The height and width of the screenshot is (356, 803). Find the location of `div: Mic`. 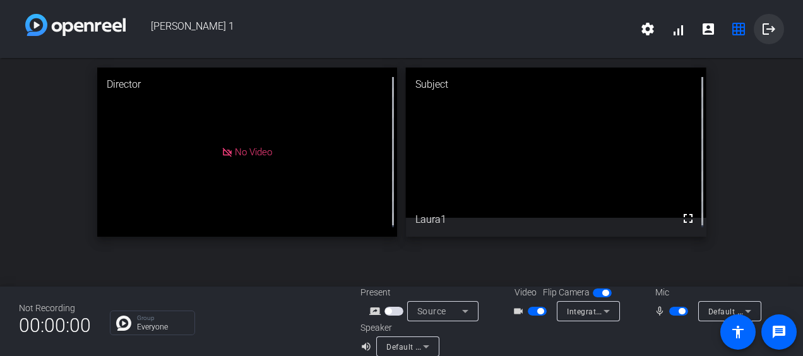

div: Mic is located at coordinates (705, 292).